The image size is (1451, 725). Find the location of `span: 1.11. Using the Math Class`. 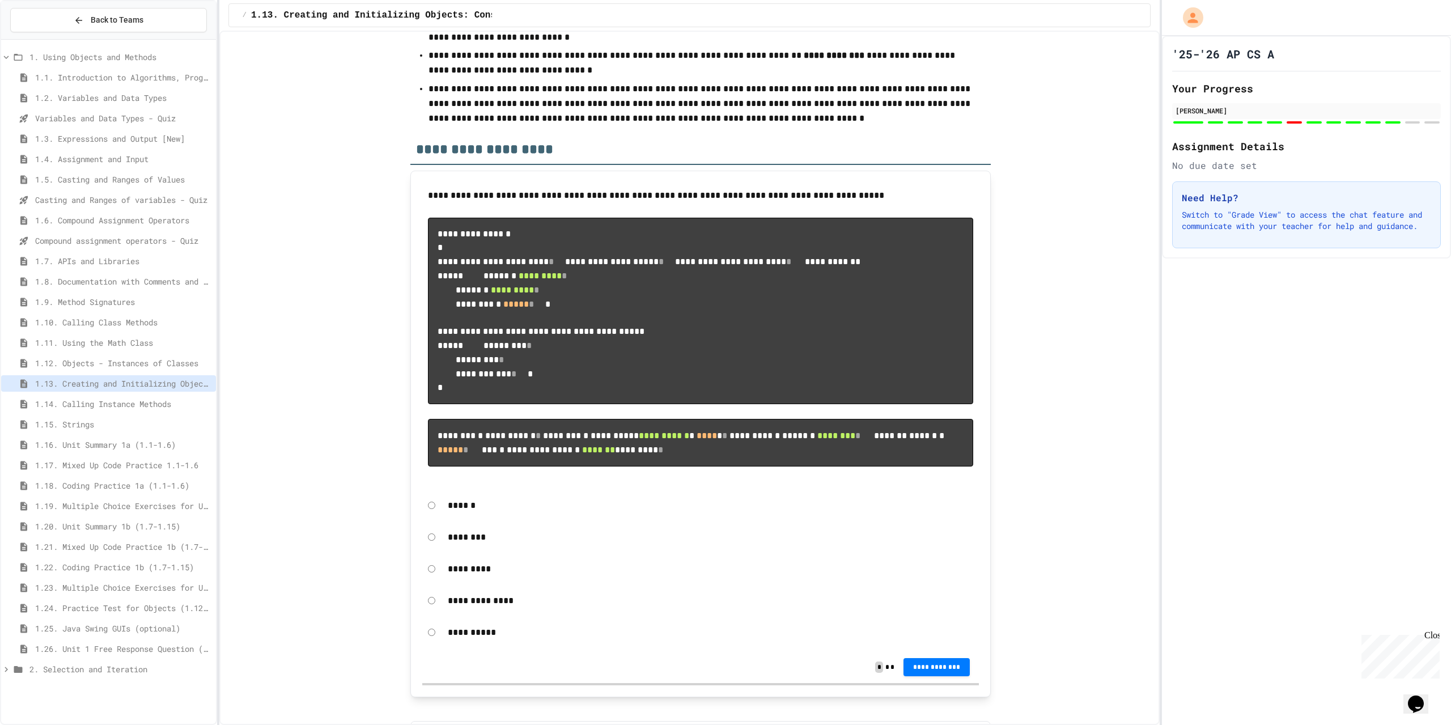

span: 1.11. Using the Math Class is located at coordinates (123, 342).